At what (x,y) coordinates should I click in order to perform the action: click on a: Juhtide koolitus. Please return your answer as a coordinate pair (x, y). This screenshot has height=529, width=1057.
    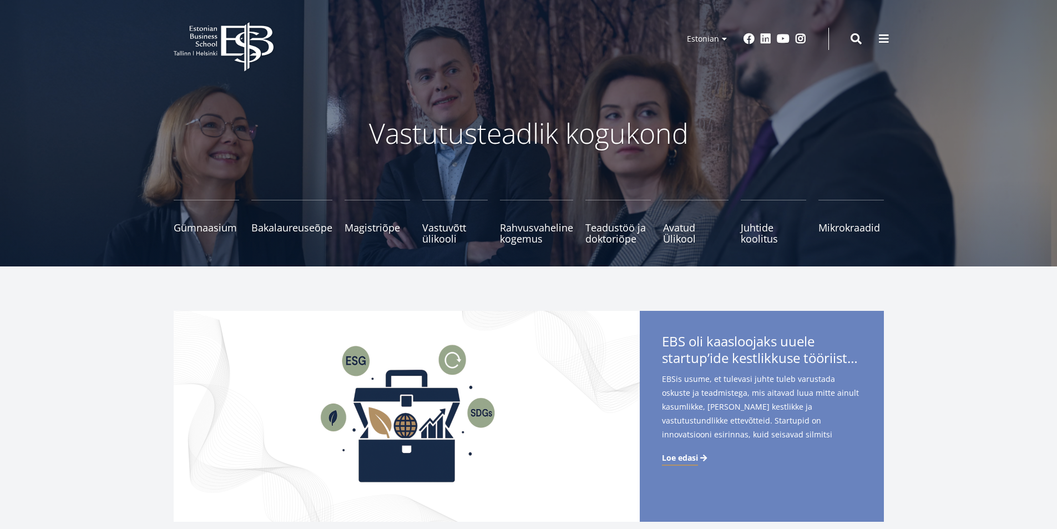
    Looking at the image, I should click on (774, 222).